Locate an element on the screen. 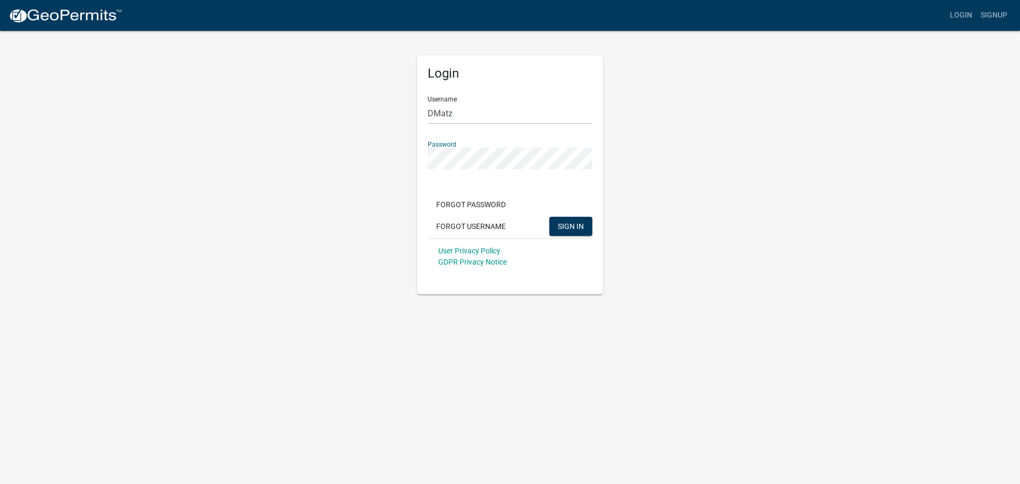  a: GDPR Privacy Notice is located at coordinates (472, 262).